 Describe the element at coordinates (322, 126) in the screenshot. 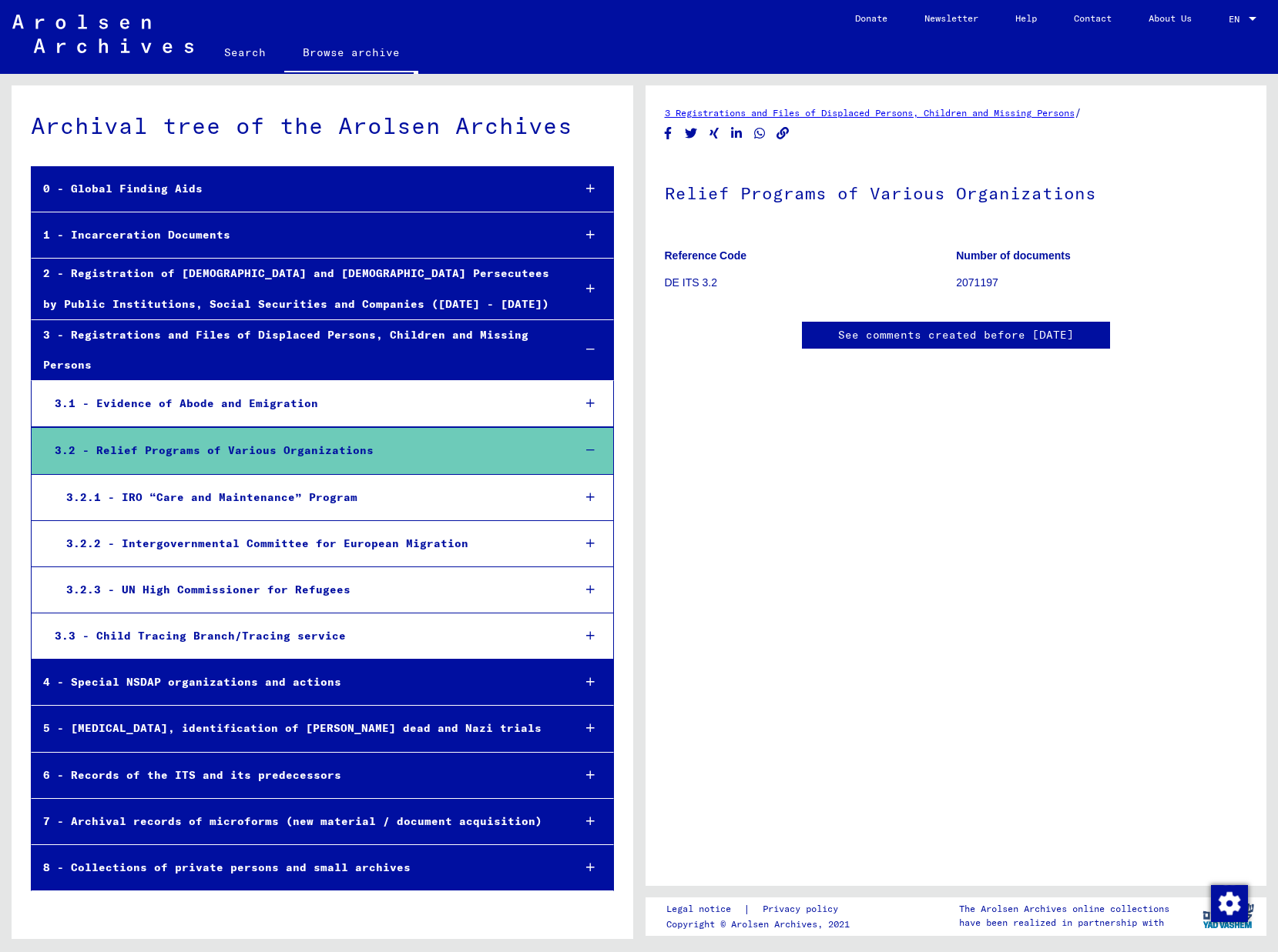

I see `div: Archival tree of the Arolsen Archives` at that location.